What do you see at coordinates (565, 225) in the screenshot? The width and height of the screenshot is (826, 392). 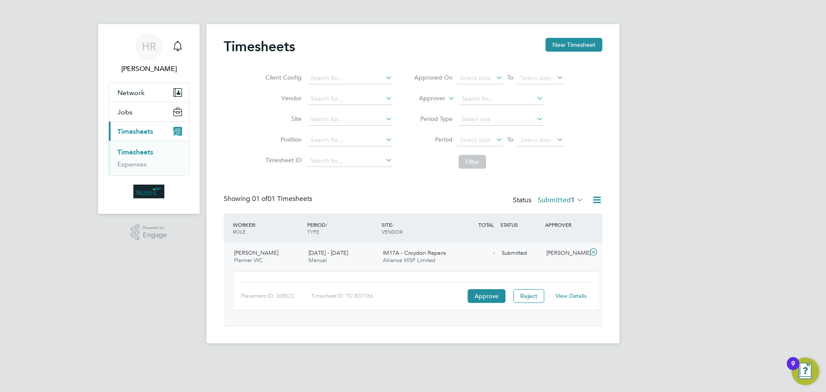 I see `div: APPROVER` at bounding box center [565, 225].